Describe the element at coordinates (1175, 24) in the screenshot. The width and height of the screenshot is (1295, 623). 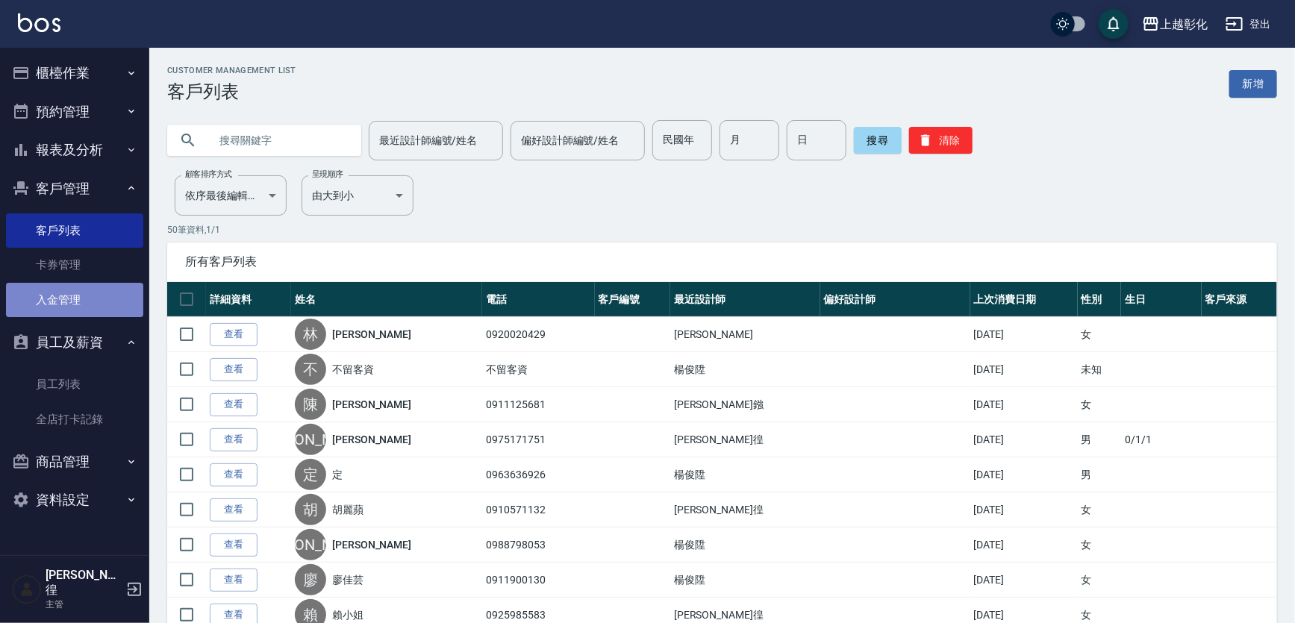
I see `button: 上越彰化` at that location.